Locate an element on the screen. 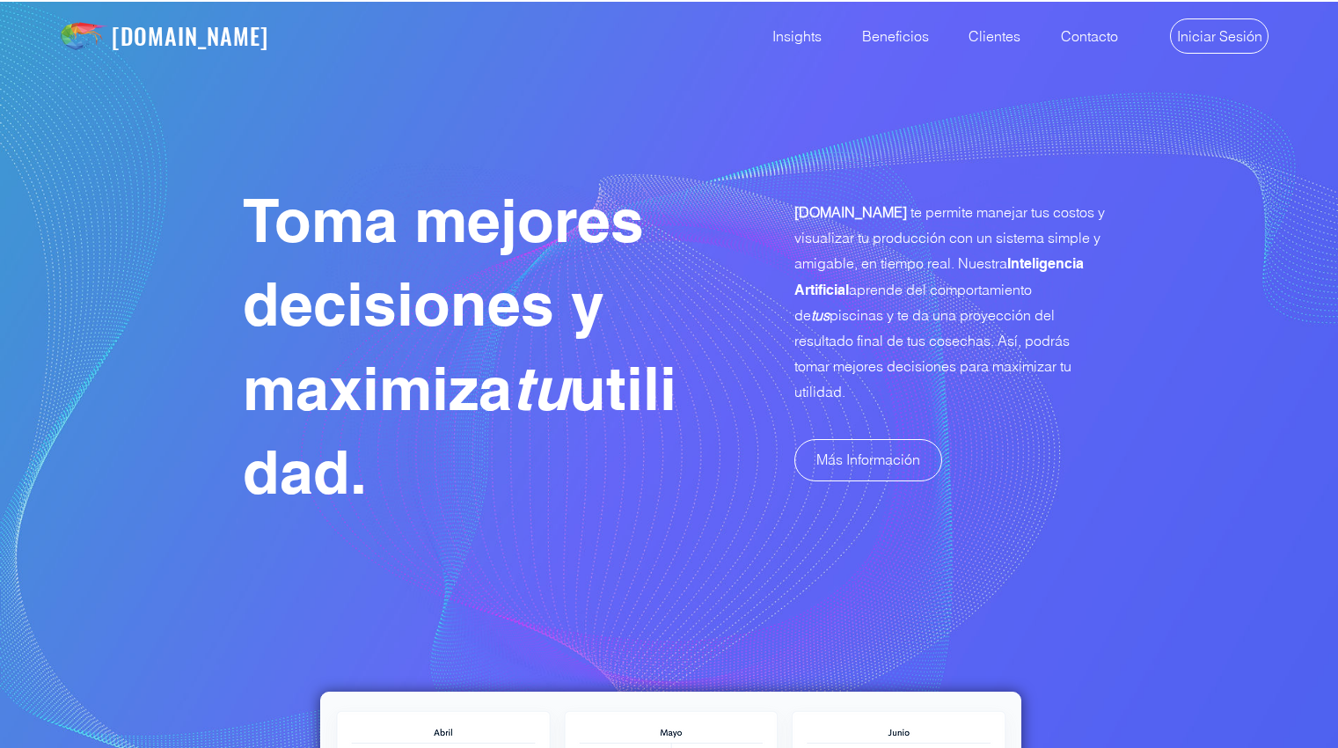  p: Insights is located at coordinates (797, 36).